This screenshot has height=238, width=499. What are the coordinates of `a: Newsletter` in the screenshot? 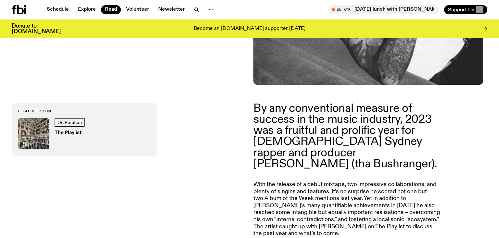 It's located at (171, 10).